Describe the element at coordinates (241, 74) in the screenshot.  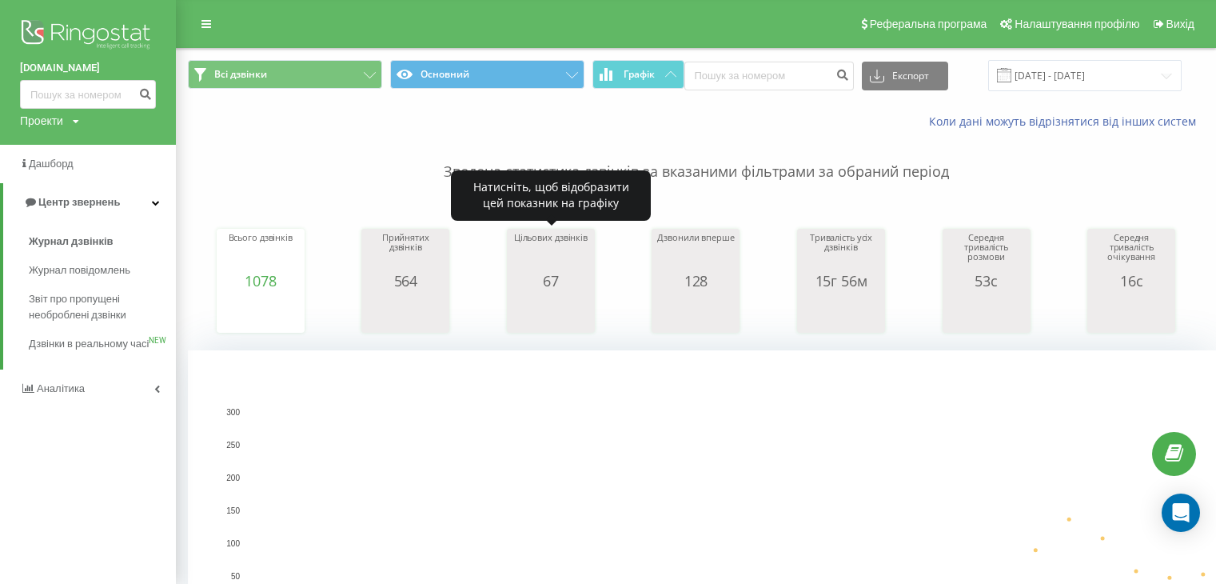
I see `span: Всі дзвінки` at that location.